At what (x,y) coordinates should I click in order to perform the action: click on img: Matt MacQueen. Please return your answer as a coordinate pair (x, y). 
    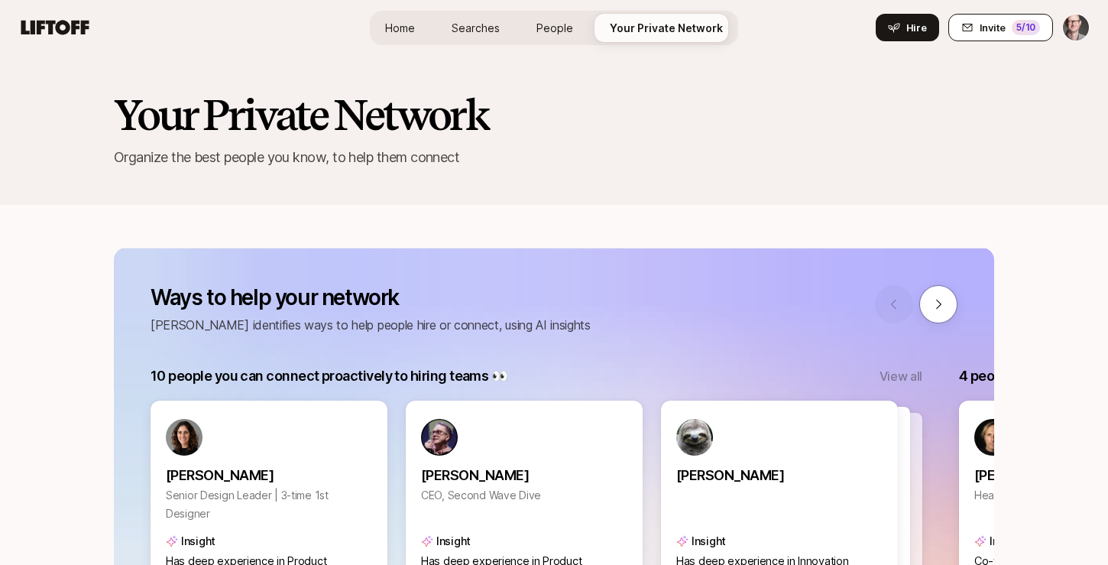
    Looking at the image, I should click on (1076, 28).